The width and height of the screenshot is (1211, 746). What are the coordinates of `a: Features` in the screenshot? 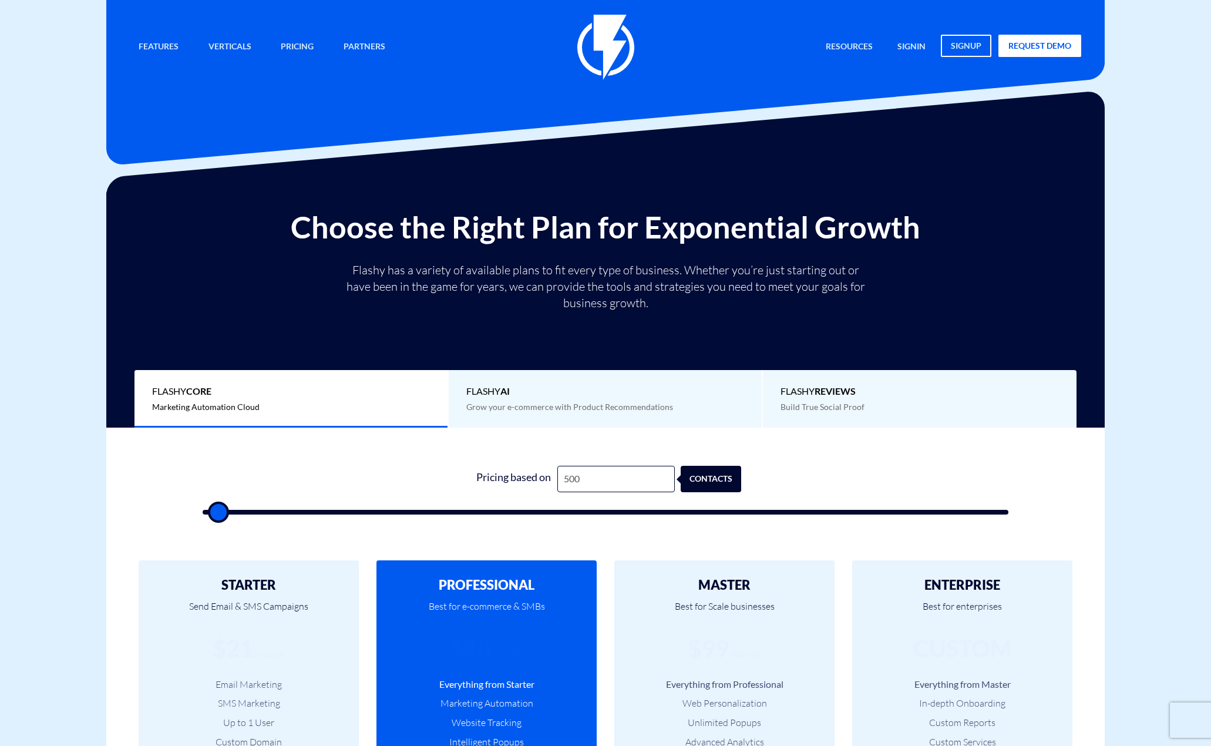 It's located at (159, 47).